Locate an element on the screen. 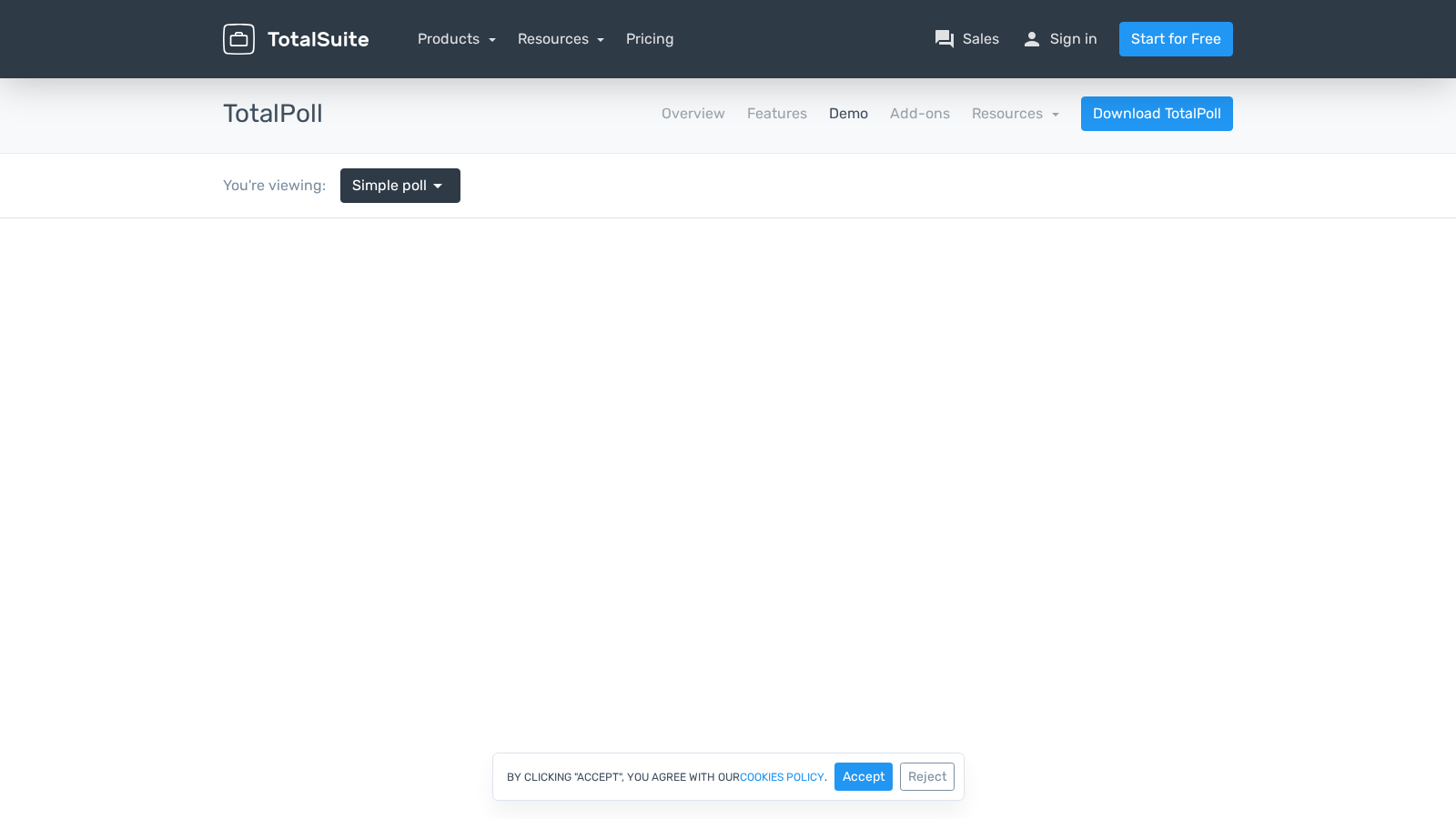  img: TotalSuite for WordPress is located at coordinates (295, 39).